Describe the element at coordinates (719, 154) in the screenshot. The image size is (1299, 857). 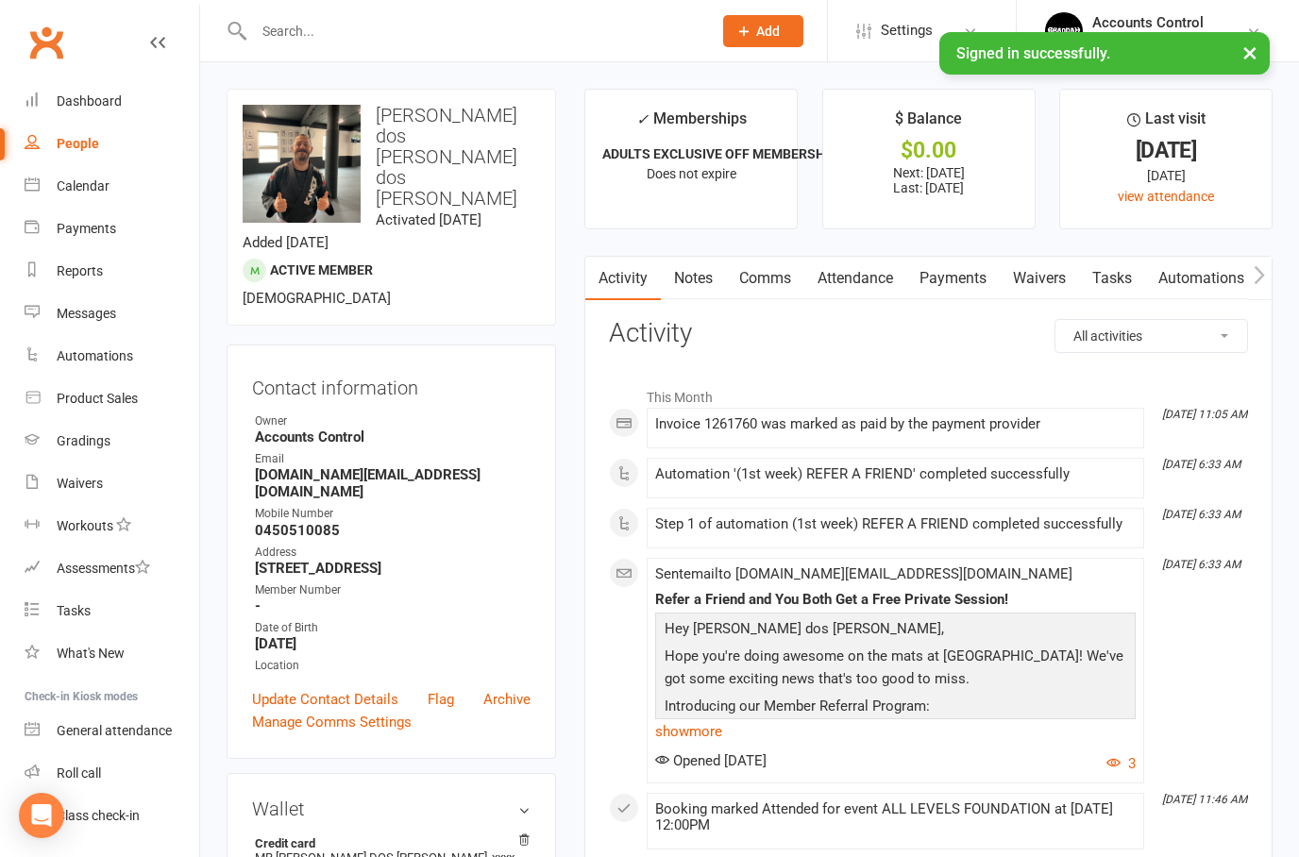
I see `strong: ADULTS EXCLUSIVE OFF MEMBERSHIP` at that location.